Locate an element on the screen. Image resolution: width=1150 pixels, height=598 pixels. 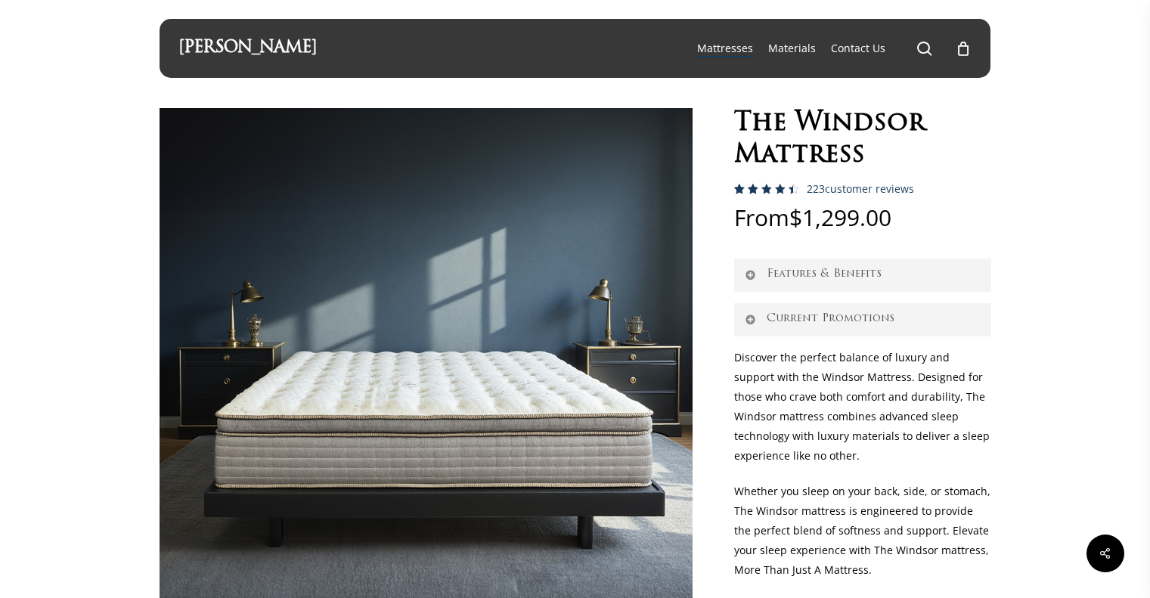
div: Rated 4.59 out of 5 is located at coordinates (766, 189).